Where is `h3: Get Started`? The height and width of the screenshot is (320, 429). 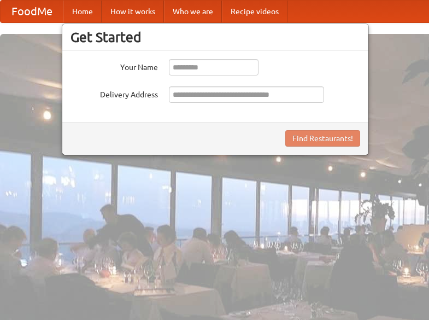 h3: Get Started is located at coordinates (215, 37).